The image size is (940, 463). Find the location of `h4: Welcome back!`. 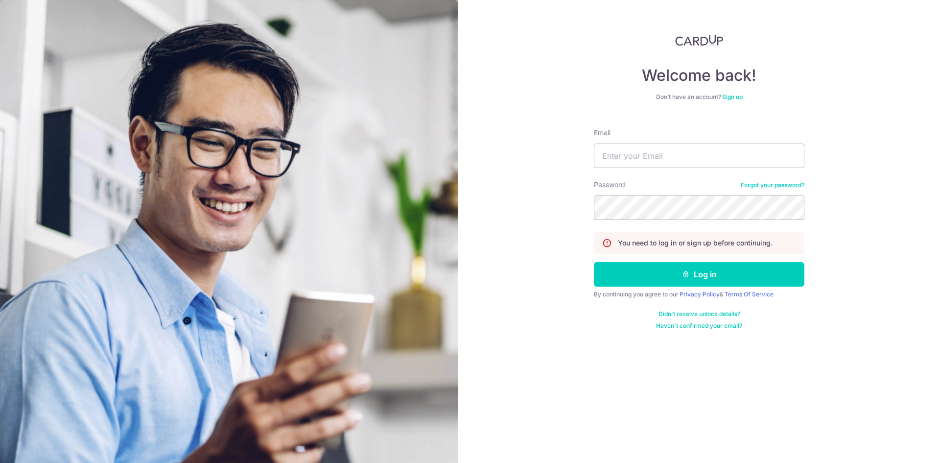

h4: Welcome back! is located at coordinates (699, 75).